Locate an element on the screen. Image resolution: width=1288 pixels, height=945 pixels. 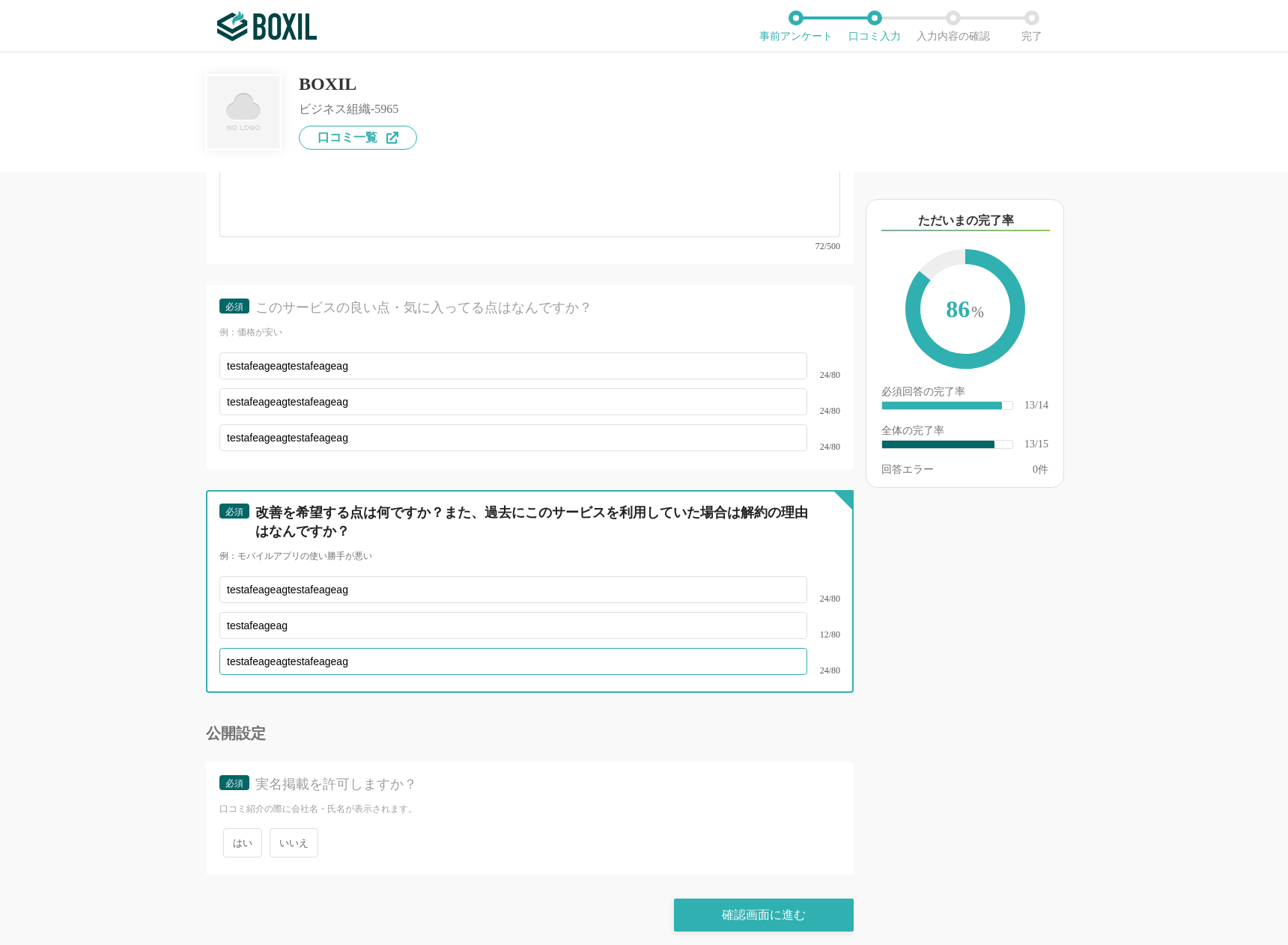
span: いいえ is located at coordinates (294, 843).